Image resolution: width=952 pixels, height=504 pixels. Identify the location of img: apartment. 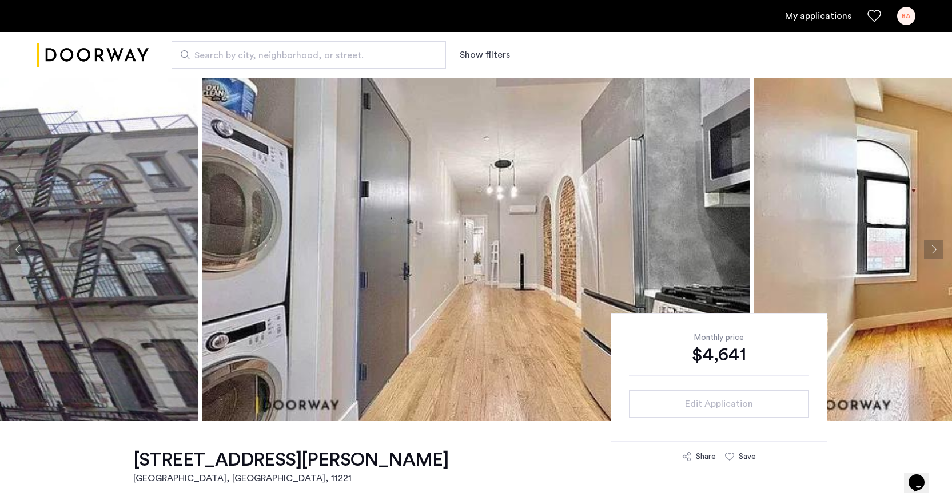
(476, 249).